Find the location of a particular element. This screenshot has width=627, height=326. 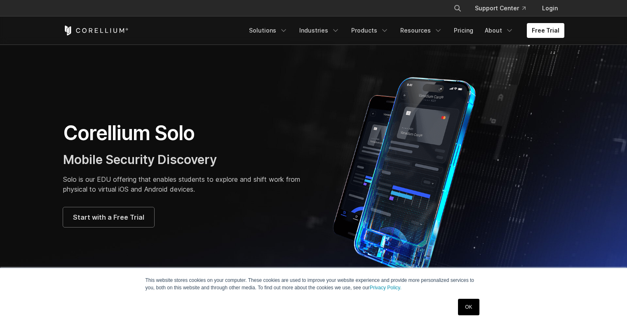

span: Mobile Security Discovery is located at coordinates (140, 159).